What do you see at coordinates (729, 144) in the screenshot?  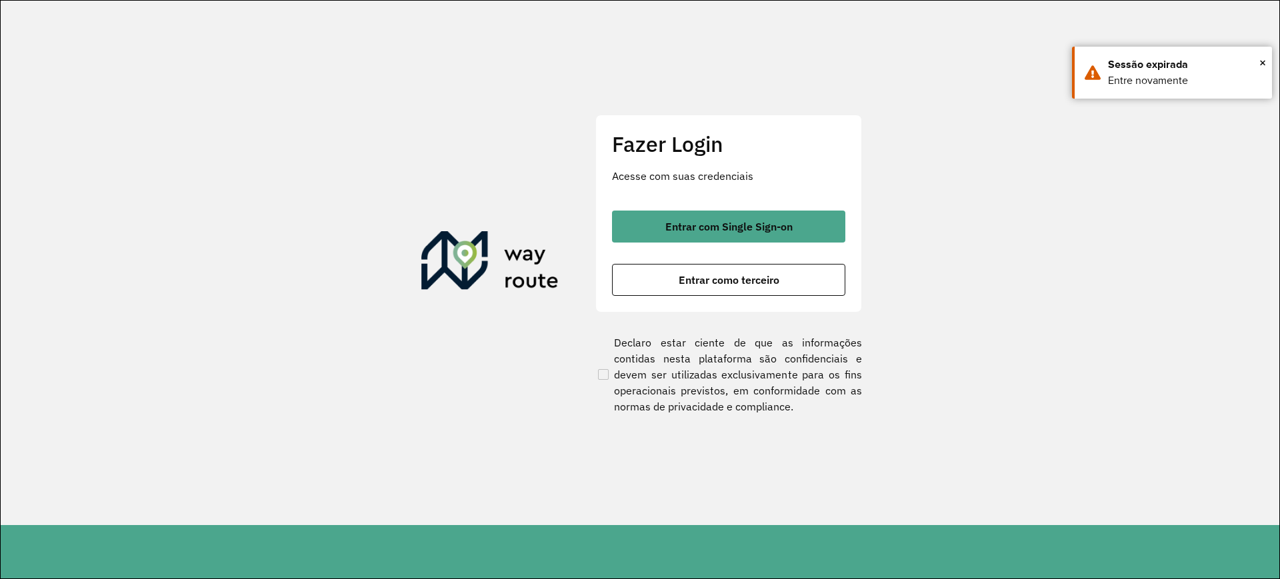 I see `h2: Fazer Login` at bounding box center [729, 144].